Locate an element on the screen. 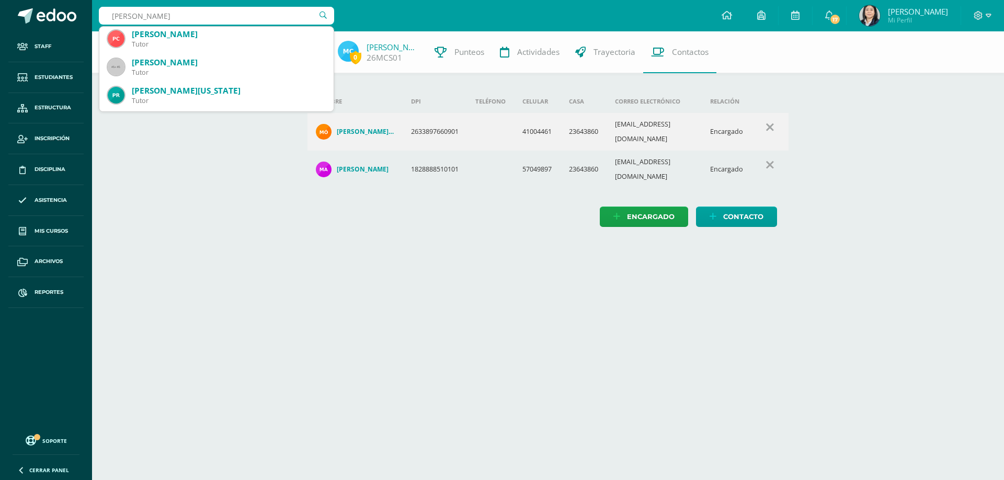  a: Estructura is located at coordinates (46, 108).